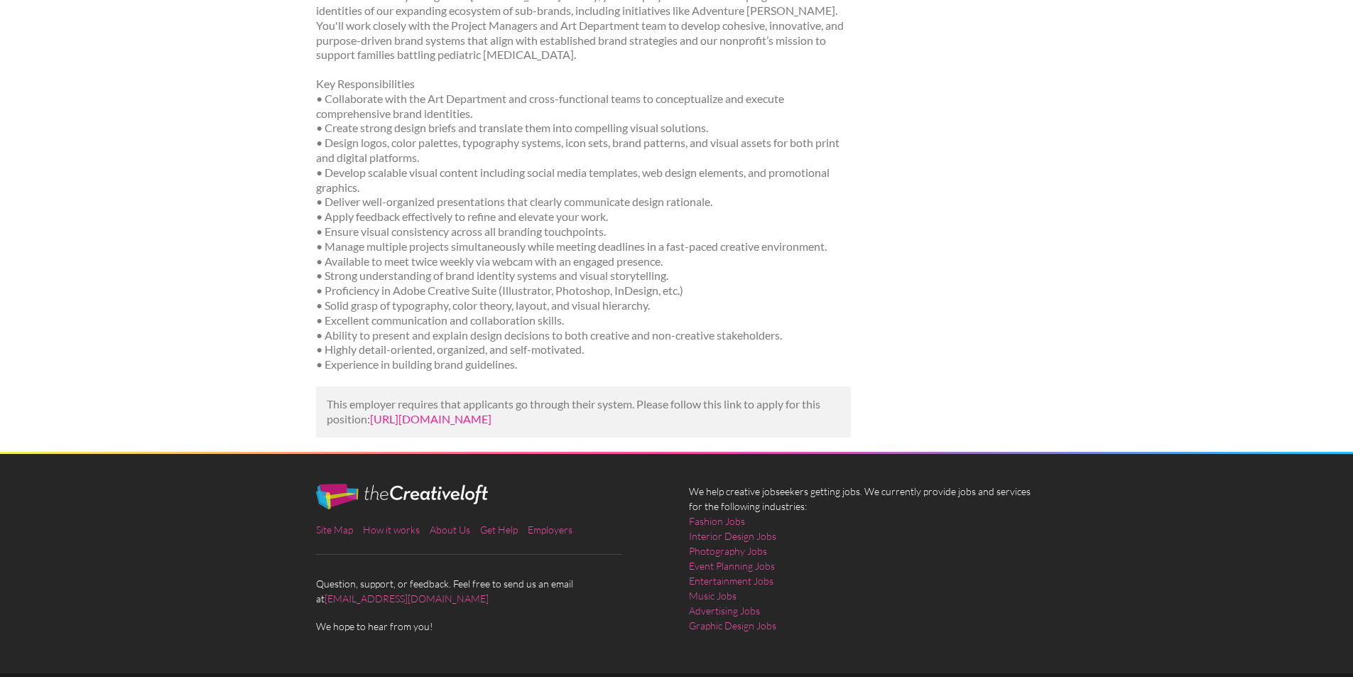  Describe the element at coordinates (732, 625) in the screenshot. I see `a: Graphic Design Jobs` at that location.